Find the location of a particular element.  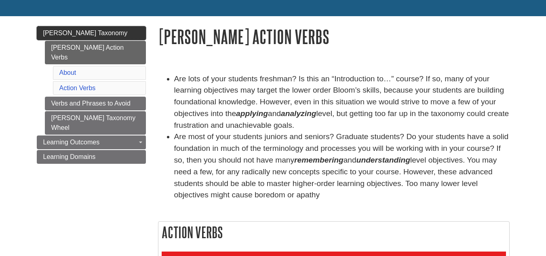

div: Guide Page Menu is located at coordinates (91, 95).